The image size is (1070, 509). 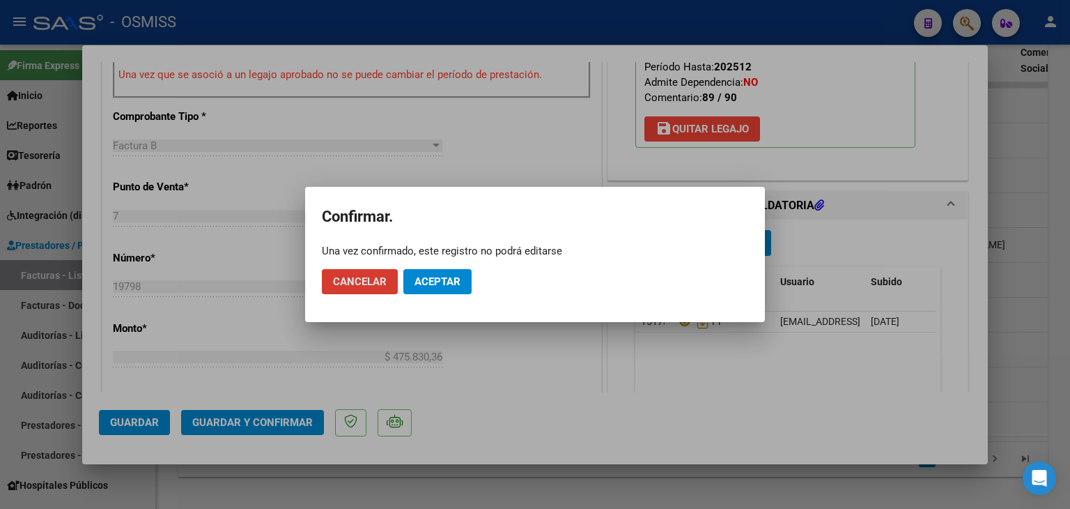 I want to click on h2: Confirmar., so click(x=535, y=217).